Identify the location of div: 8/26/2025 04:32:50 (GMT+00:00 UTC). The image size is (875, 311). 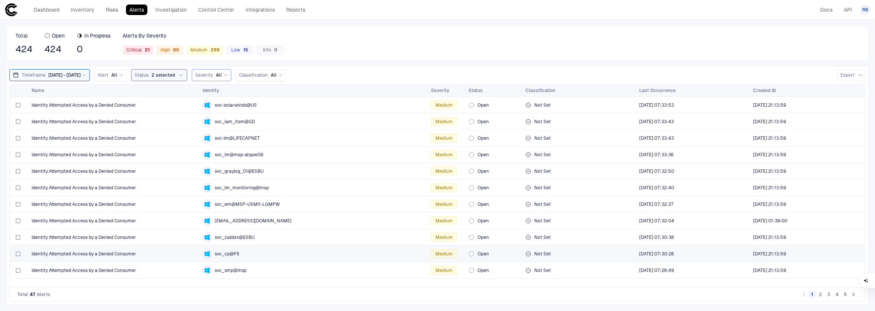
(657, 171).